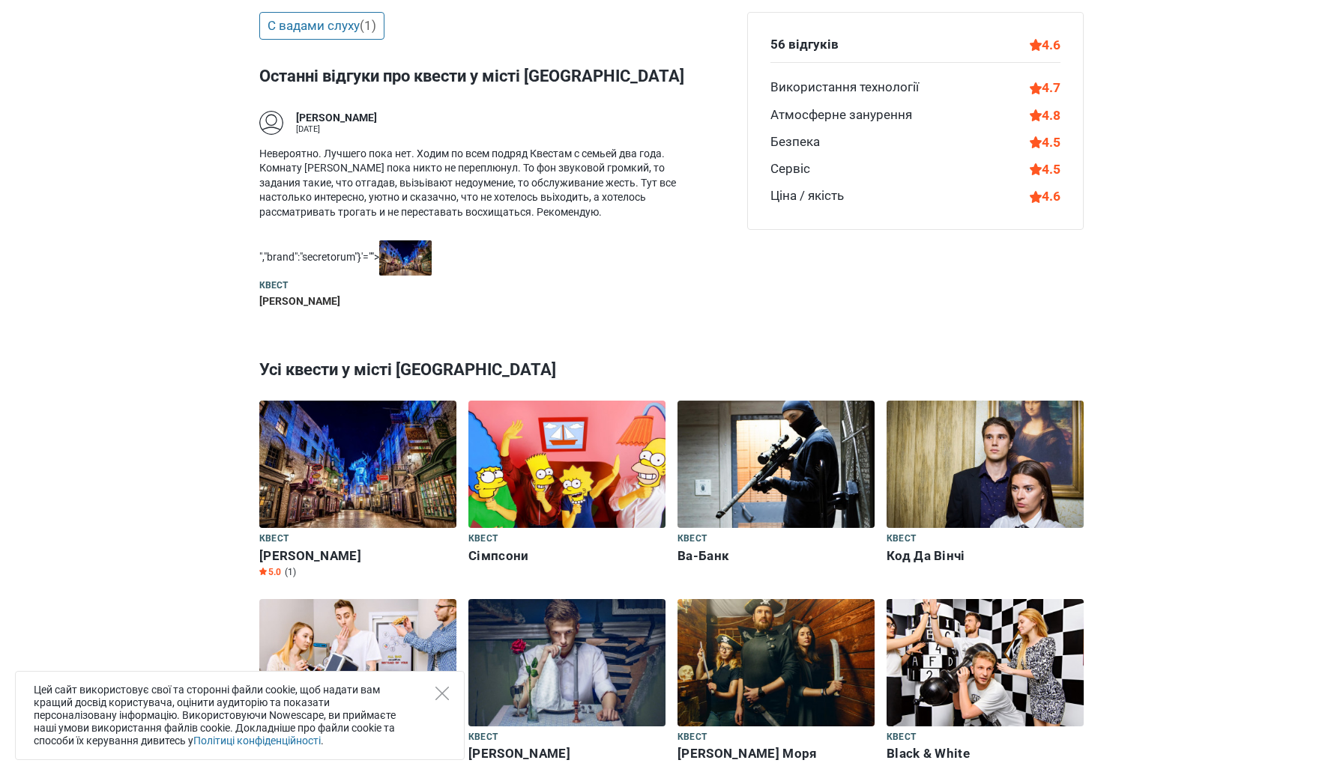 This screenshot has width=1343, height=775. I want to click on div: Цей сайт використовує свої та сторонні файли cookie, щоб надати вам кращий досвід користувача, оц..., so click(240, 715).